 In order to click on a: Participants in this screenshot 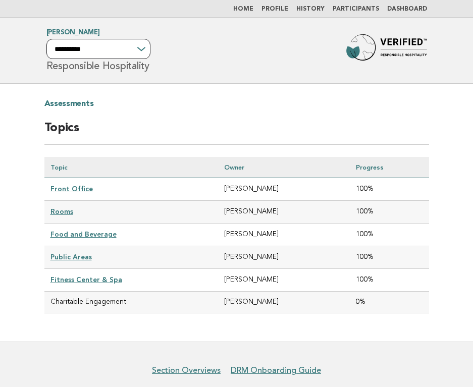, I will do `click(356, 9)`.